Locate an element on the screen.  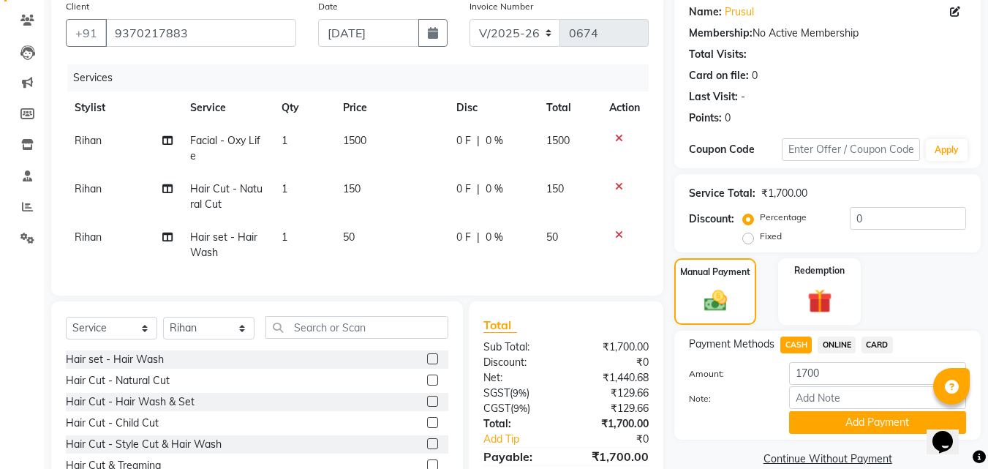
input: Amount is located at coordinates (877, 373).